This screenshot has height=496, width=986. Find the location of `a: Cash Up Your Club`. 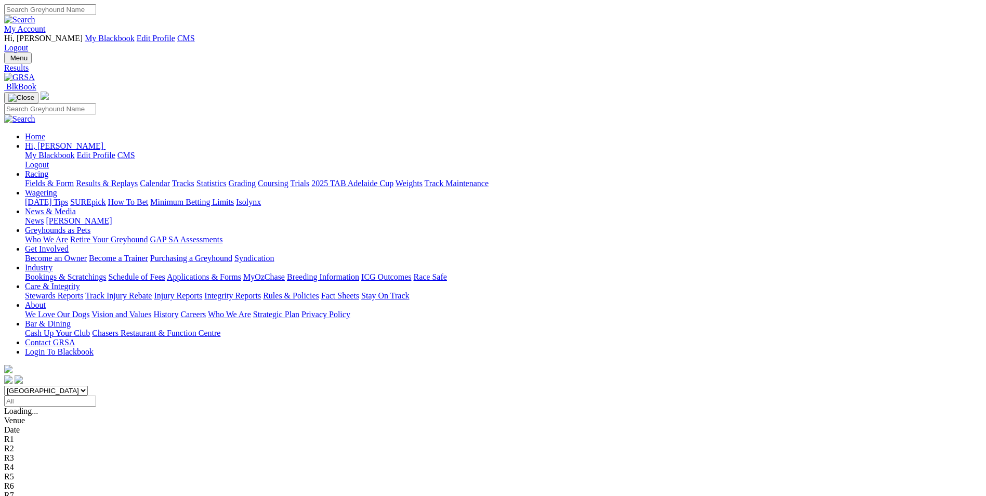

a: Cash Up Your Club is located at coordinates (57, 333).